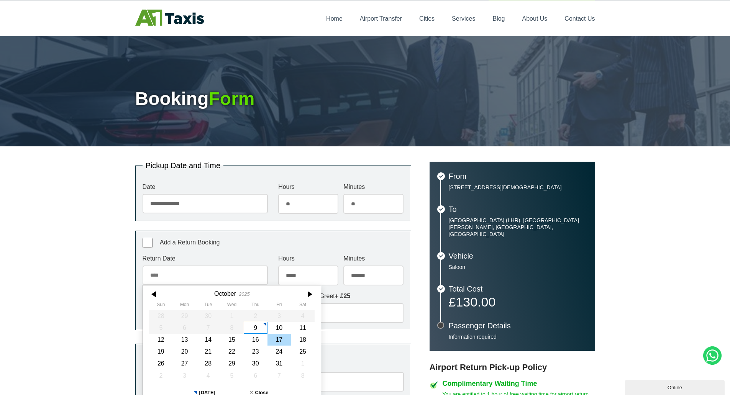 This screenshot has width=730, height=395. What do you see at coordinates (169, 18) in the screenshot?
I see `img: A1 Taxis St Albans LTD` at bounding box center [169, 18].